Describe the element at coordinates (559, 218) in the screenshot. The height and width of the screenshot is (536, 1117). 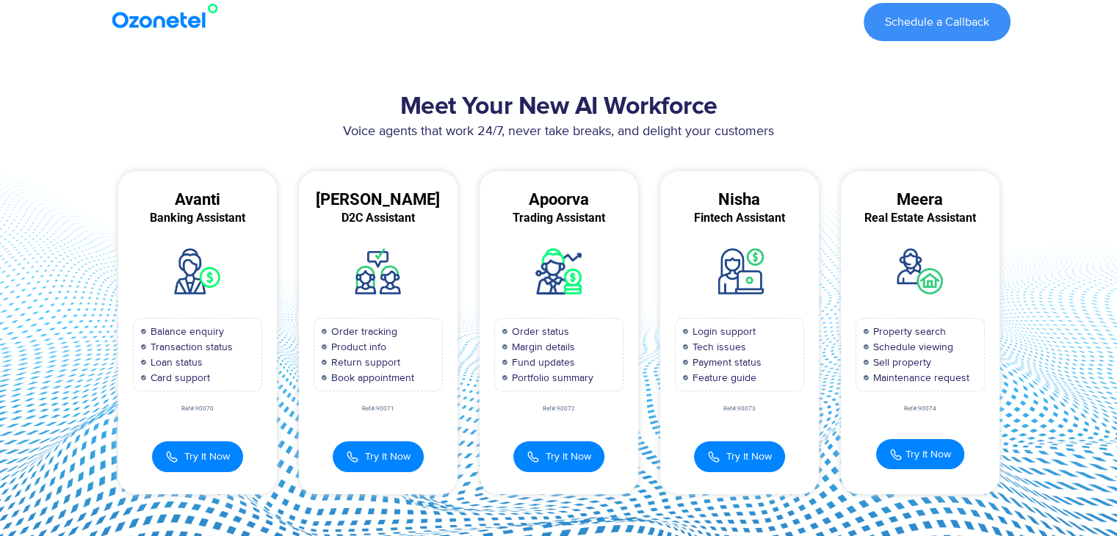
I see `div: Trading Assistant` at that location.